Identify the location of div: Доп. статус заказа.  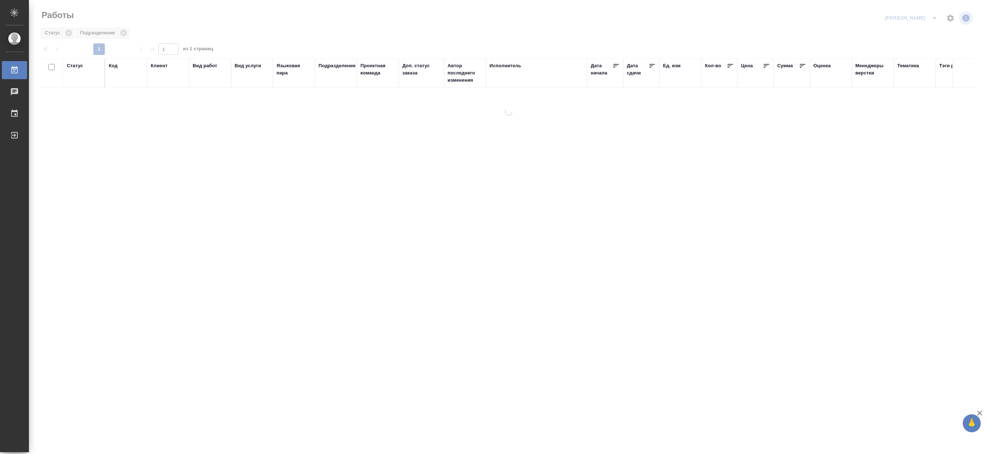
(421, 69).